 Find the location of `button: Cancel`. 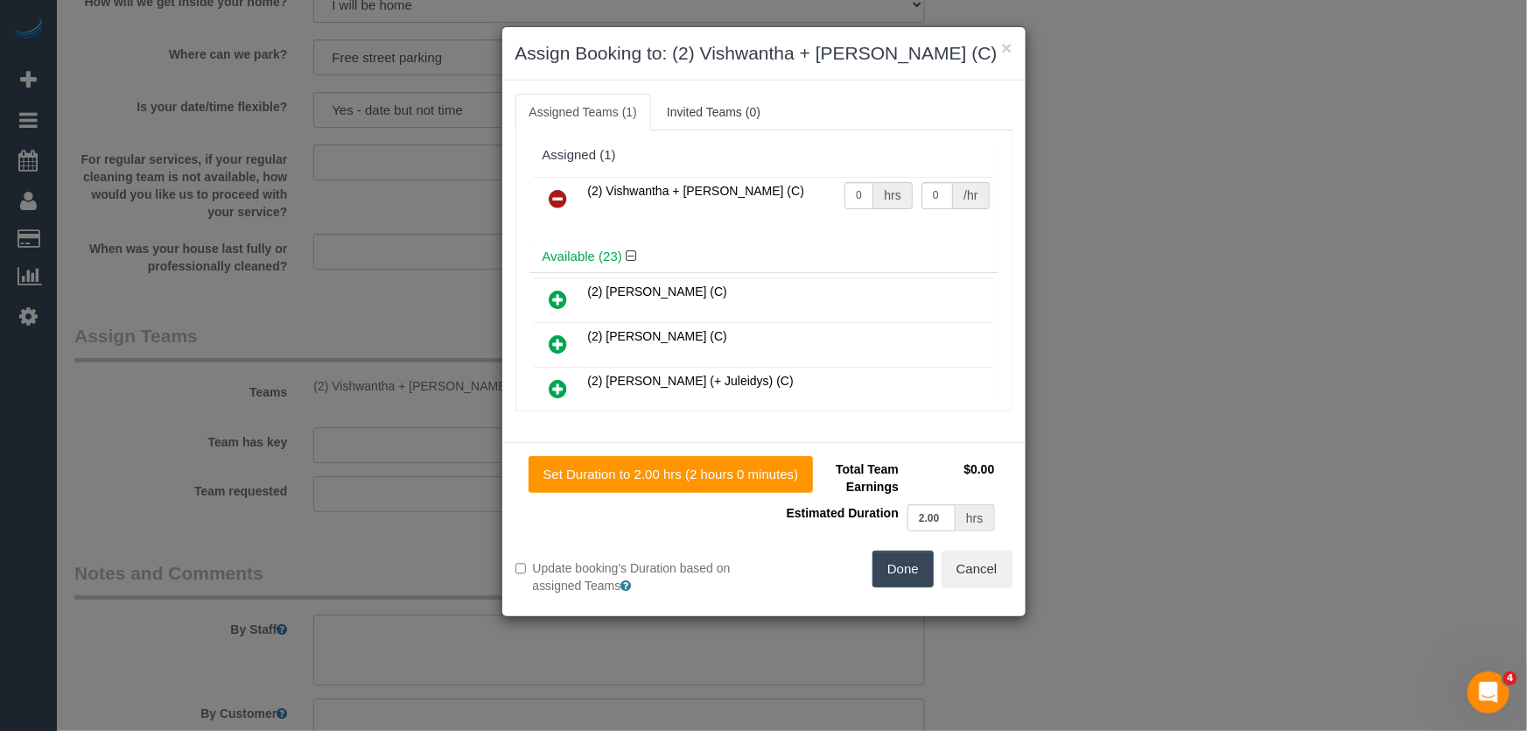

button: Cancel is located at coordinates (976, 569).